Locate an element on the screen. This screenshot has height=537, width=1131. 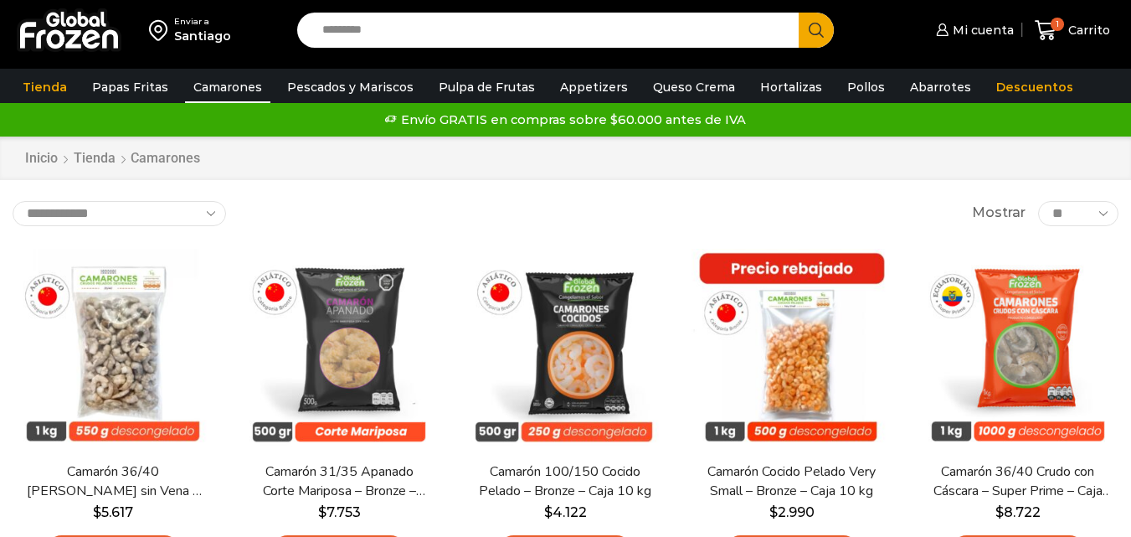
a: Abarrotes is located at coordinates (940, 87).